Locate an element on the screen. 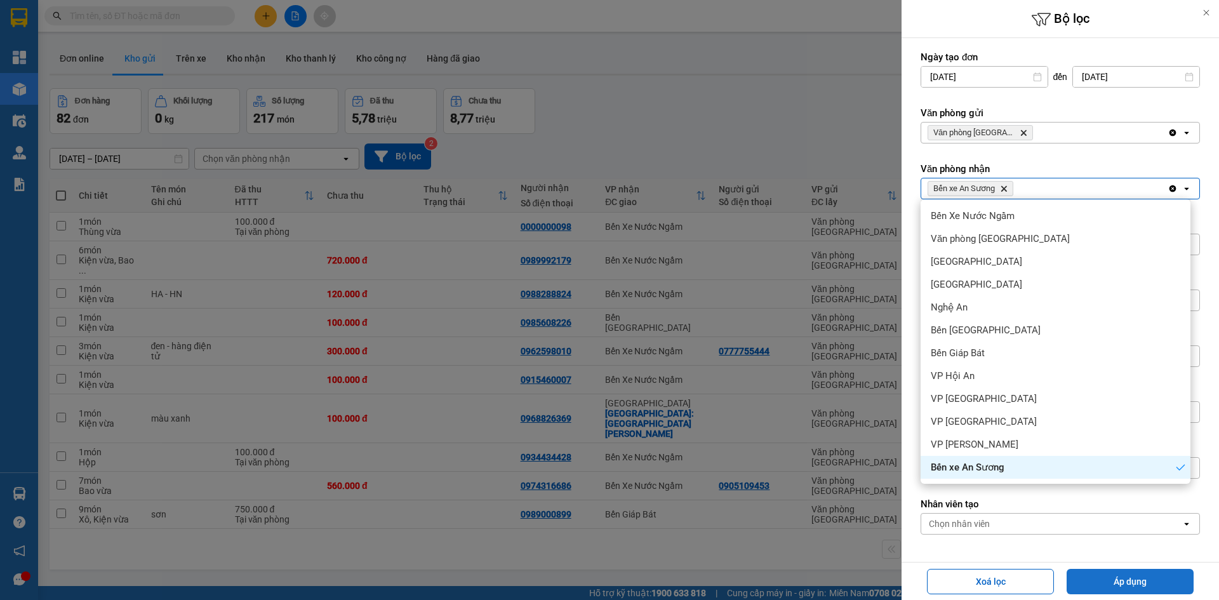 The image size is (1219, 600). ul: Menu is located at coordinates (1055, 341).